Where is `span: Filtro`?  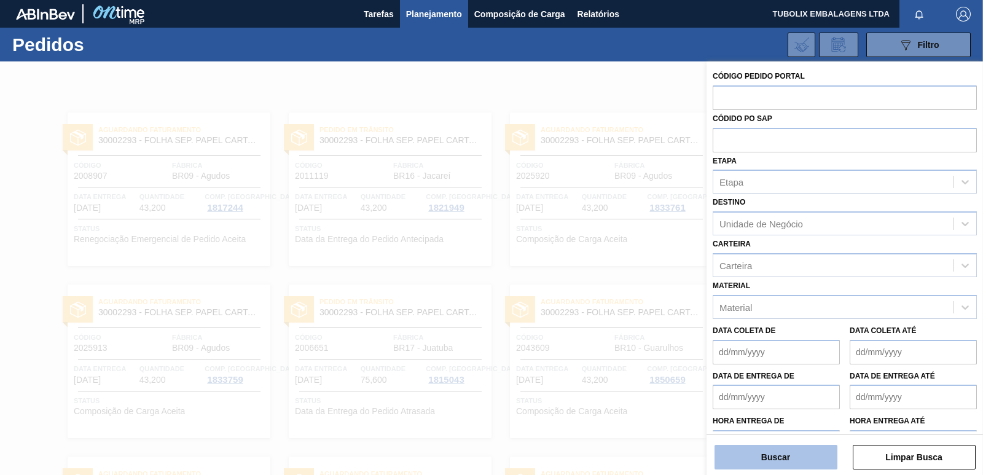
span: Filtro is located at coordinates (928, 45).